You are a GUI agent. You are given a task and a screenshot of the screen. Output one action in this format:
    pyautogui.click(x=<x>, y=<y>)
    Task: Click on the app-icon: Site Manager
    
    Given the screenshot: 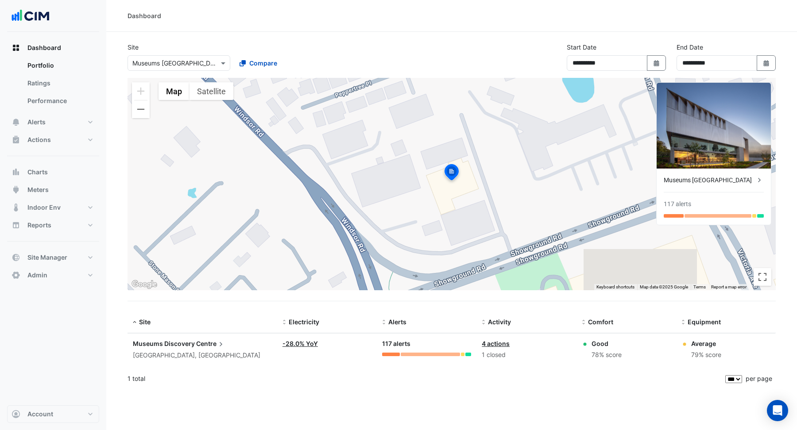 What is the action you would take?
    pyautogui.click(x=16, y=258)
    